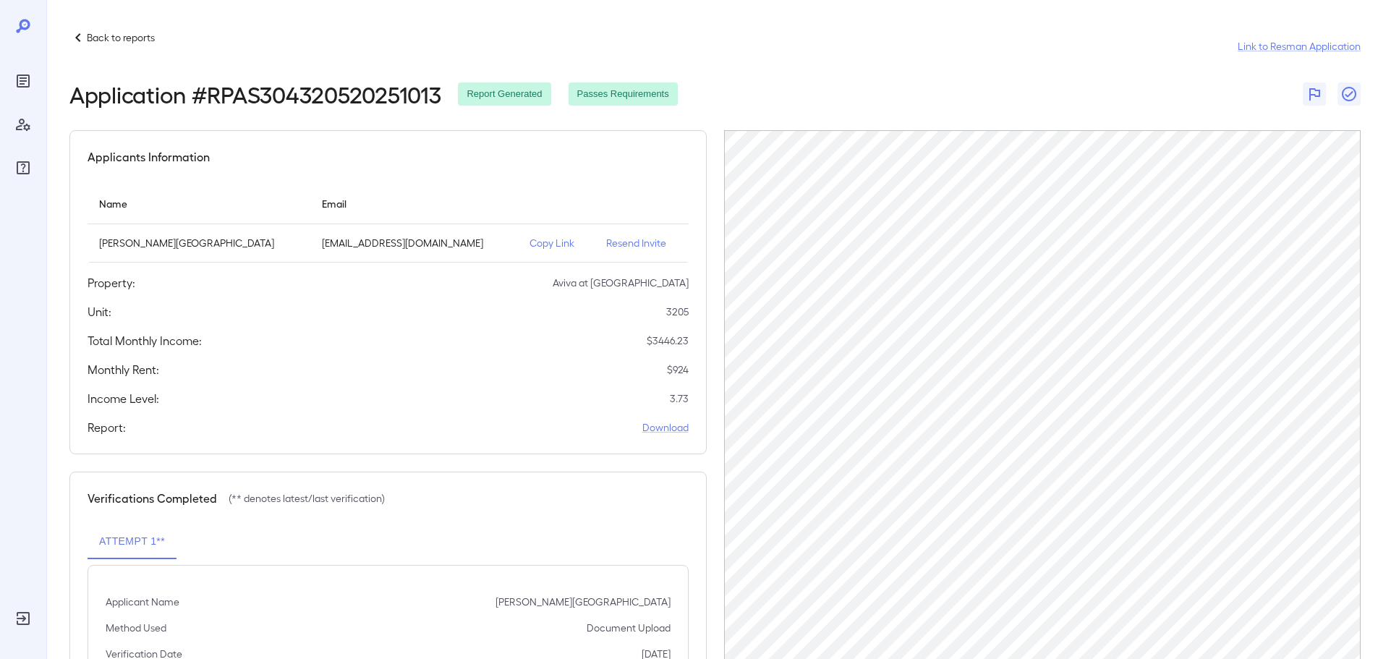 The height and width of the screenshot is (659, 1378). I want to click on a: Link to Resman Application, so click(1299, 46).